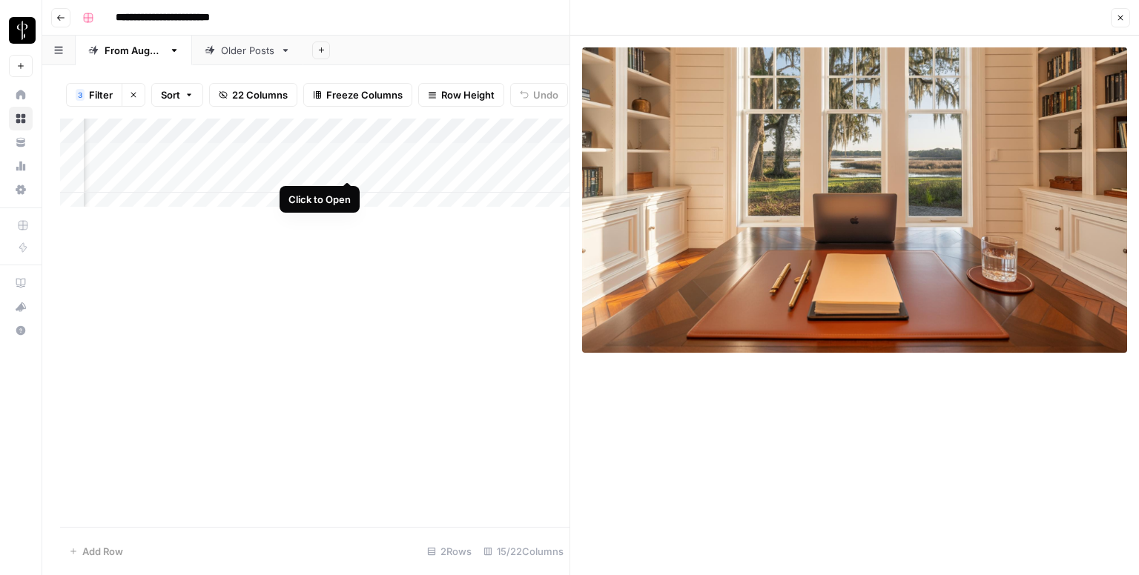 The image size is (1139, 575). Describe the element at coordinates (357, 95) in the screenshot. I see `button: Freeze Columns` at that location.